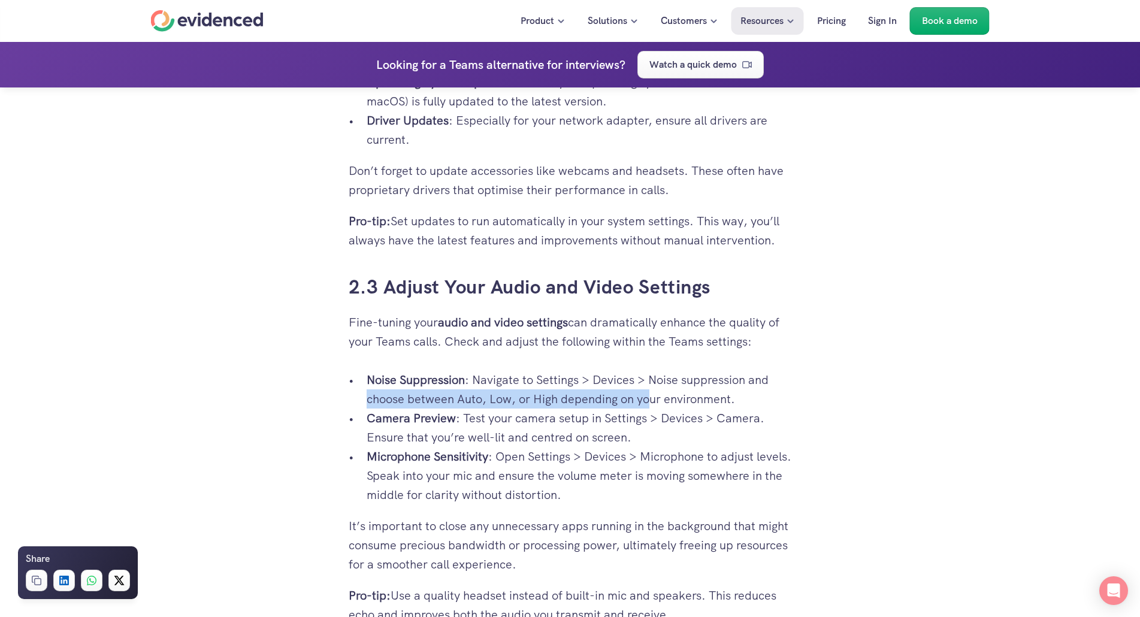  I want to click on strong: audio and video settings, so click(503, 322).